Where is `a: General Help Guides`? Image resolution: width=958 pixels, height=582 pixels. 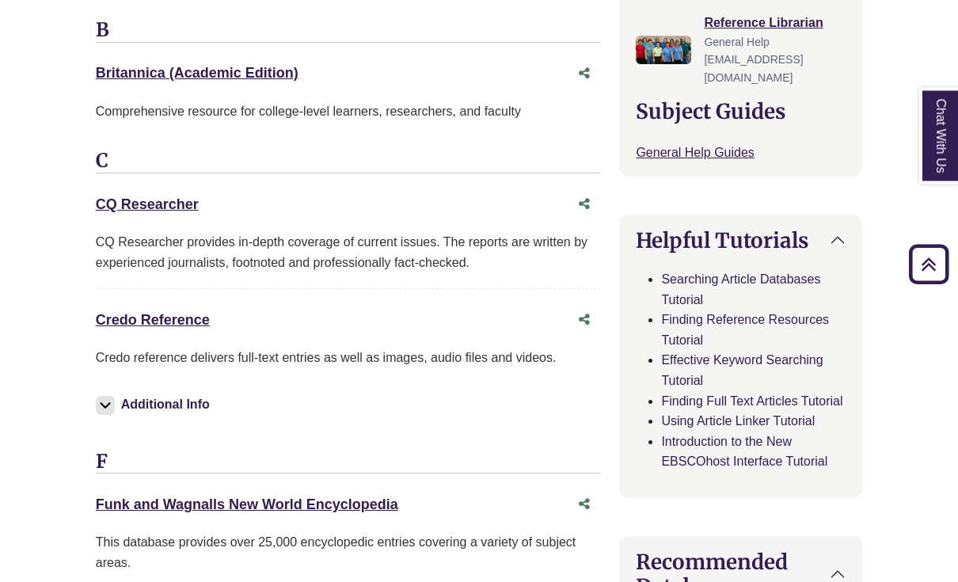
a: General Help Guides is located at coordinates (695, 153).